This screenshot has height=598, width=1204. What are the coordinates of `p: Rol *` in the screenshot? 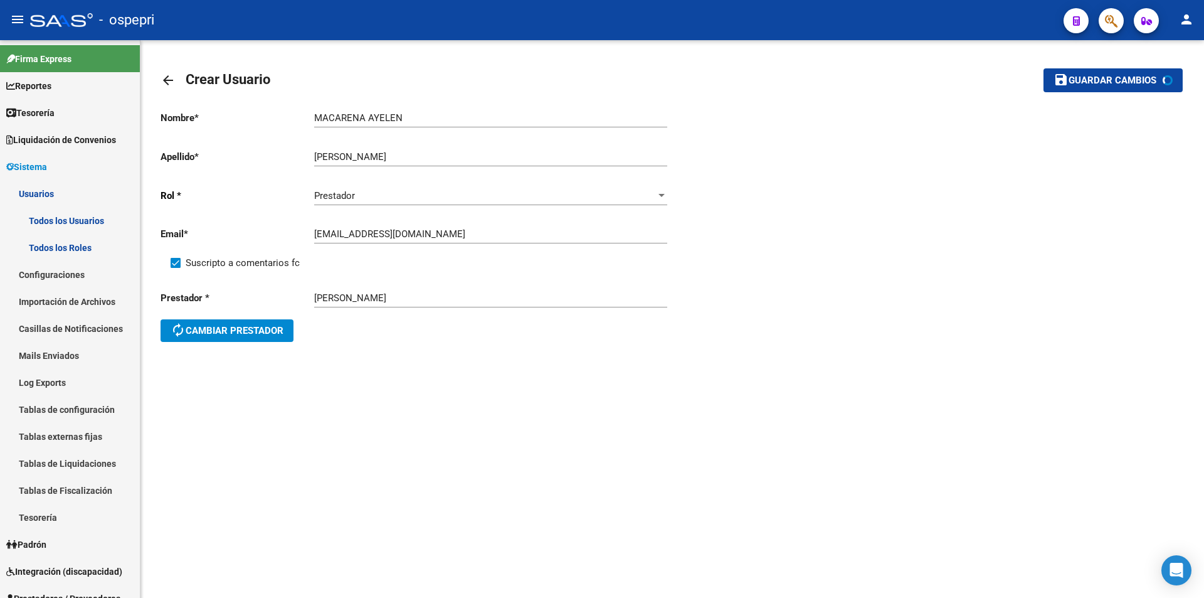 It's located at (237, 196).